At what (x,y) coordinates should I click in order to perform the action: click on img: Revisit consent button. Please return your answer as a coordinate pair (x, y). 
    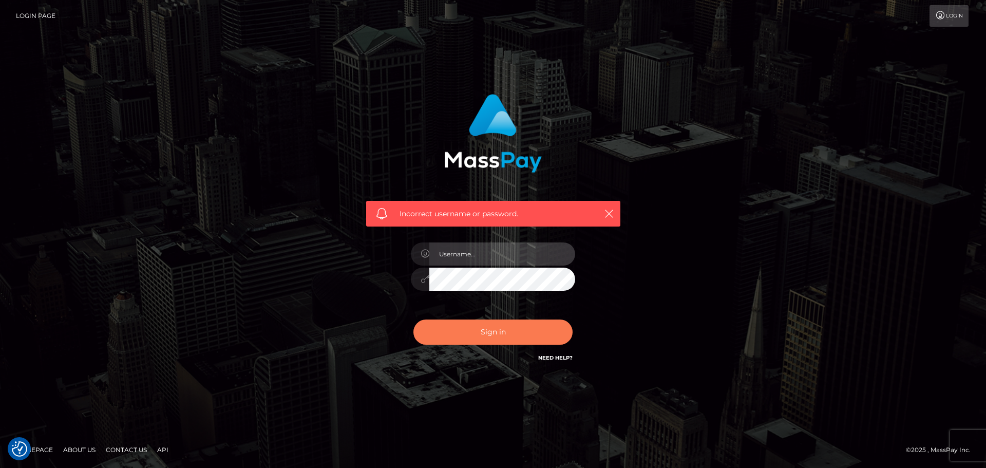
    Looking at the image, I should click on (20, 449).